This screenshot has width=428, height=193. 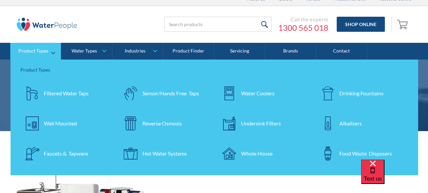 What do you see at coordinates (47, 24) in the screenshot?
I see `img: The Water People` at bounding box center [47, 24].